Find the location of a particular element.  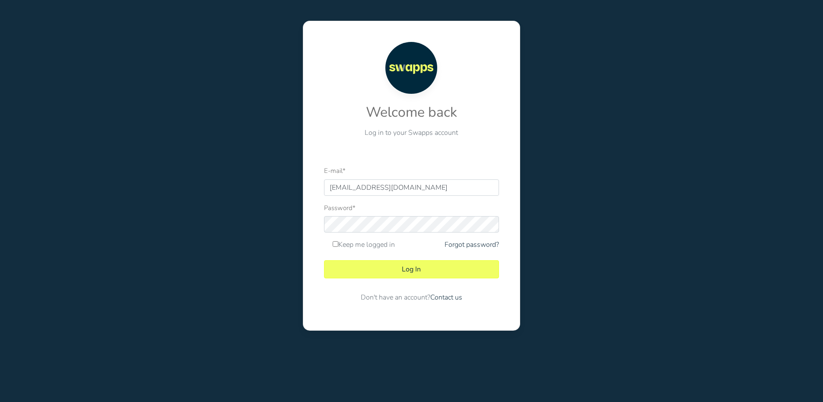

a: Contact us is located at coordinates (446, 297).